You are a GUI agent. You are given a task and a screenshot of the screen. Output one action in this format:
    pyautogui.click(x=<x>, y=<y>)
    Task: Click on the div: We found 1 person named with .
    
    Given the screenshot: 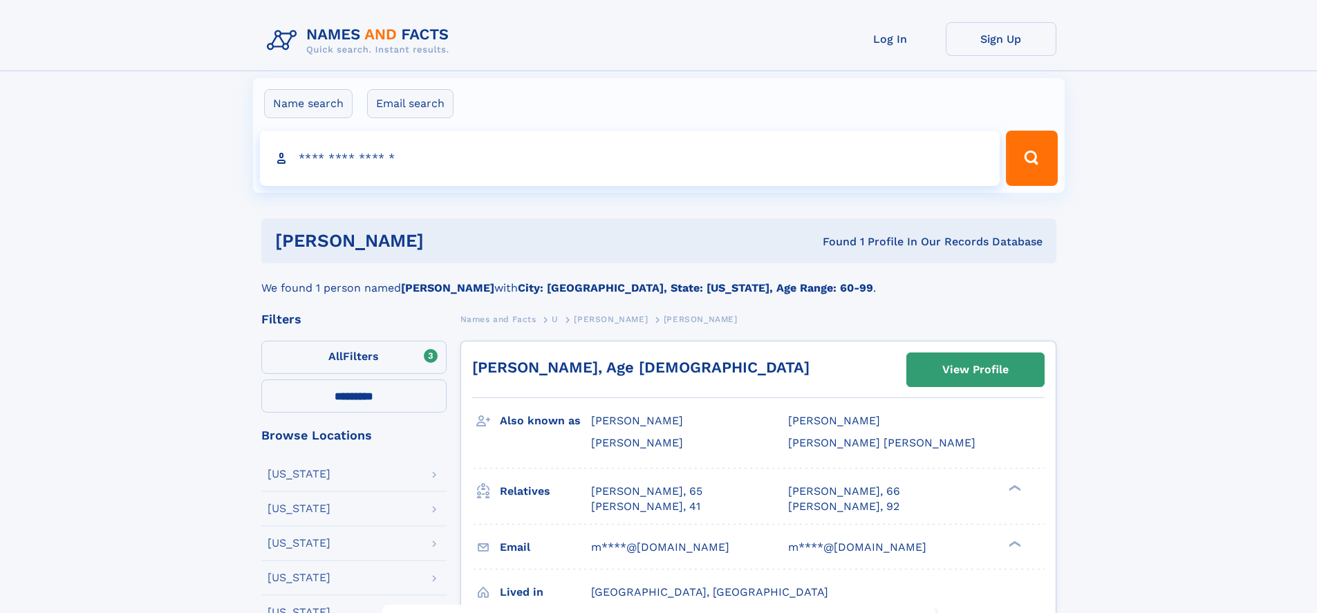 What is the action you would take?
    pyautogui.click(x=659, y=280)
    